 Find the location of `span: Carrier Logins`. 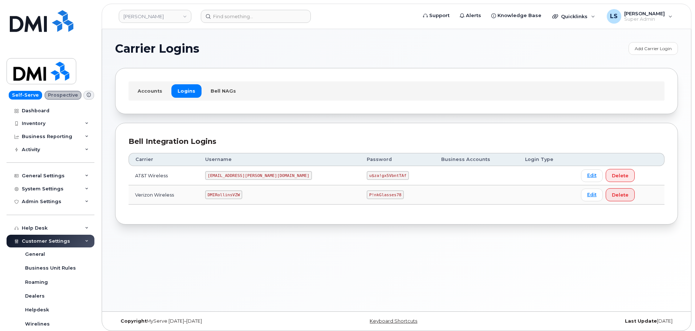

span: Carrier Logins is located at coordinates (157, 49).